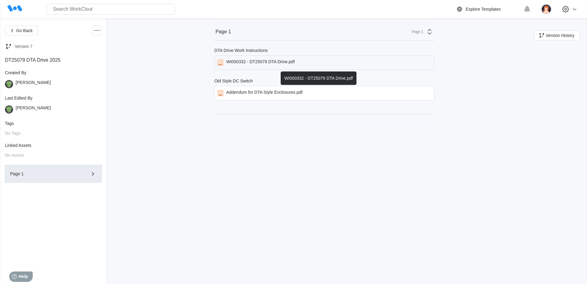 This screenshot has height=284, width=587. I want to click on div: Old Style DC Switch, so click(234, 81).